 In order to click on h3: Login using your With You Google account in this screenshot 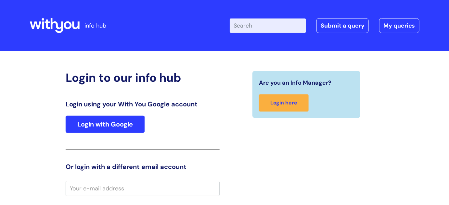, I will do `click(143, 104)`.